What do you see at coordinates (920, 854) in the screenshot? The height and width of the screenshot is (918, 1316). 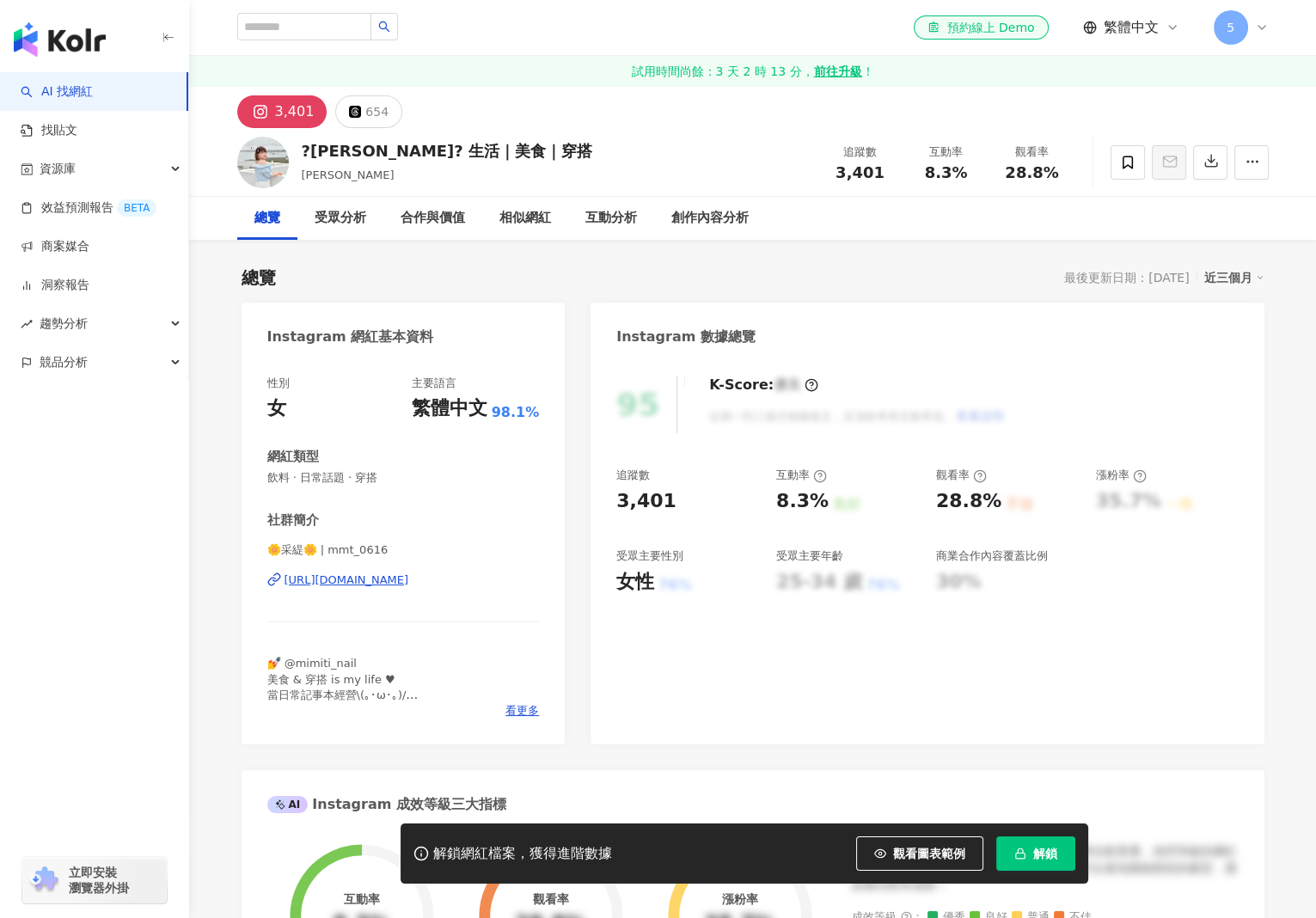 I see `button: 觀看圖表範例` at bounding box center [920, 854].